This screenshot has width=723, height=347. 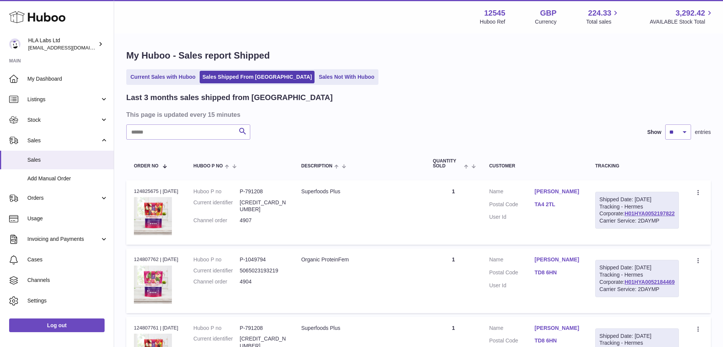 I want to click on span: 3,292.42, so click(x=690, y=13).